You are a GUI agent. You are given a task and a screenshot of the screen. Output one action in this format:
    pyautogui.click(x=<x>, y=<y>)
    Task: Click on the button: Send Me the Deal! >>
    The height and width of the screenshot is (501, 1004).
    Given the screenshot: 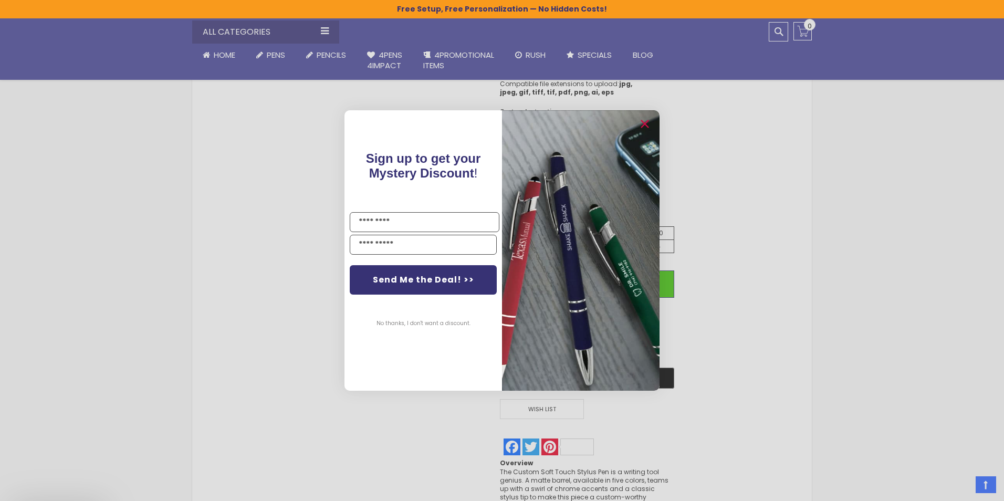 What is the action you would take?
    pyautogui.click(x=423, y=280)
    